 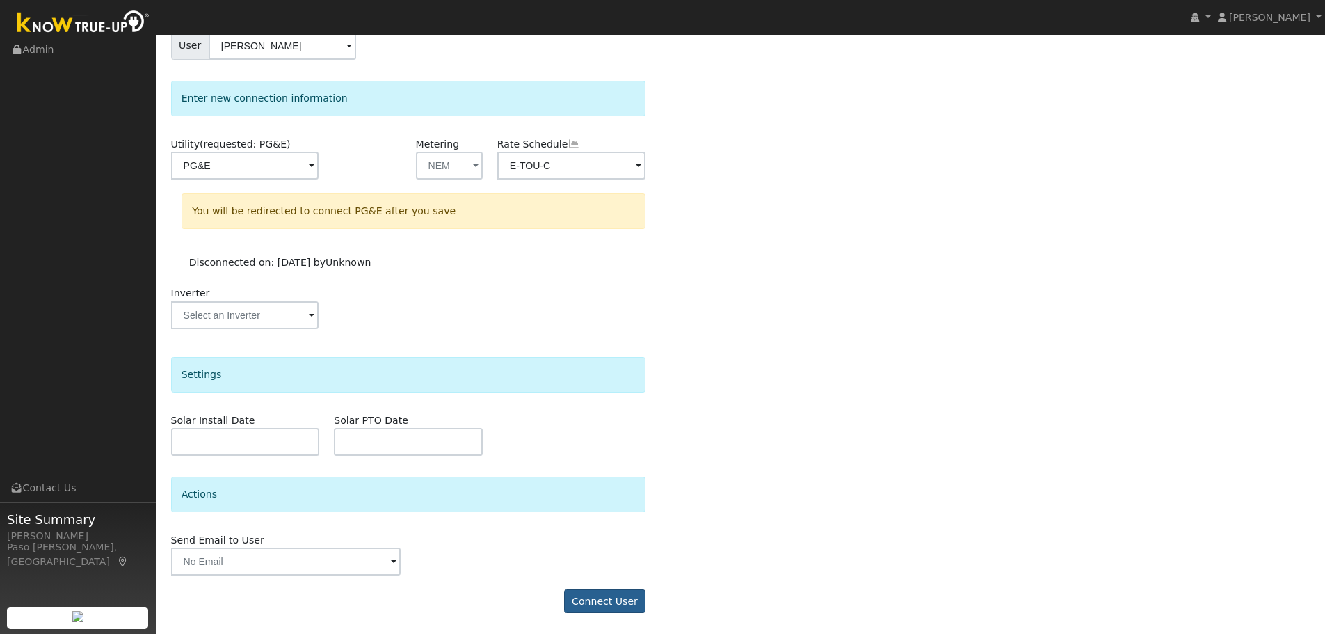 What do you see at coordinates (245, 144) in the screenshot?
I see `span: (requested: PG&E)` at bounding box center [245, 144].